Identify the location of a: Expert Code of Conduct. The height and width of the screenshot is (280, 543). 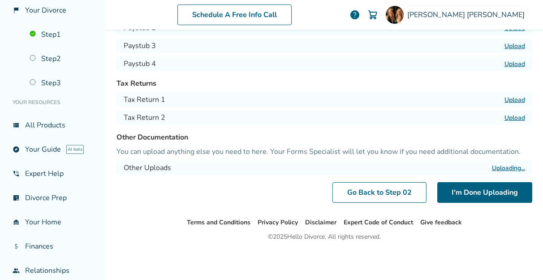
(378, 222).